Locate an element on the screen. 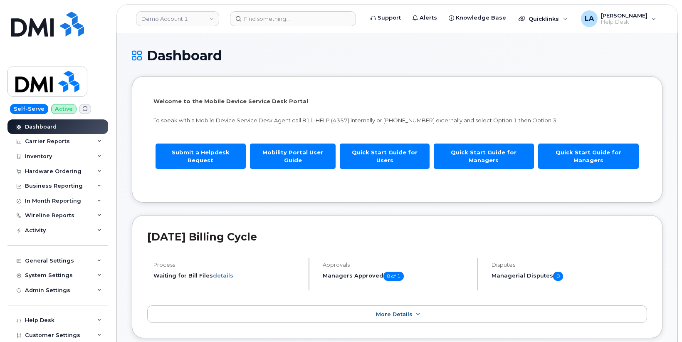 The height and width of the screenshot is (342, 682). h5: Managers Approved is located at coordinates (397, 276).